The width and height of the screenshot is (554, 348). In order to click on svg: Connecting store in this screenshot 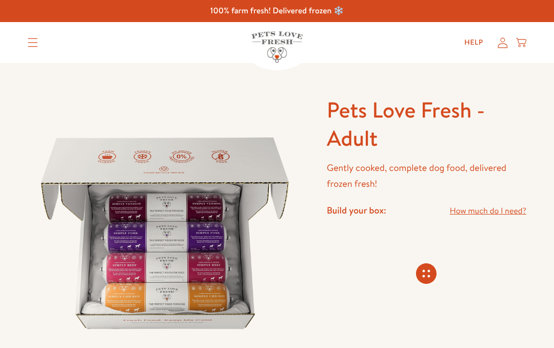, I will do `click(426, 273)`.